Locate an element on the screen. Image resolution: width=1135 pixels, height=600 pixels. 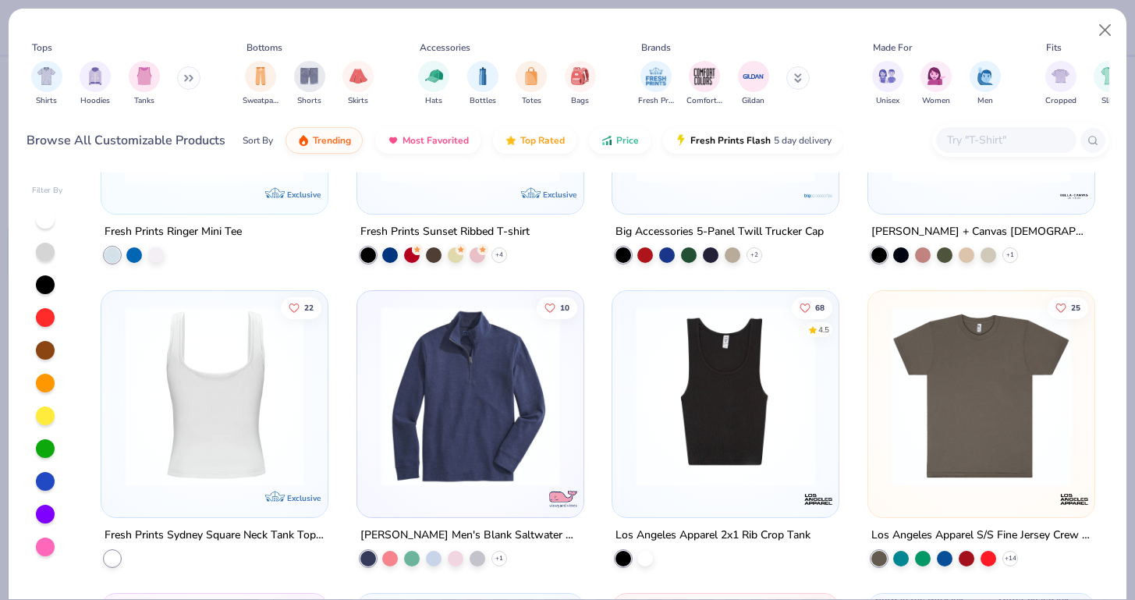
div: filter for Hoodies is located at coordinates (95, 84).